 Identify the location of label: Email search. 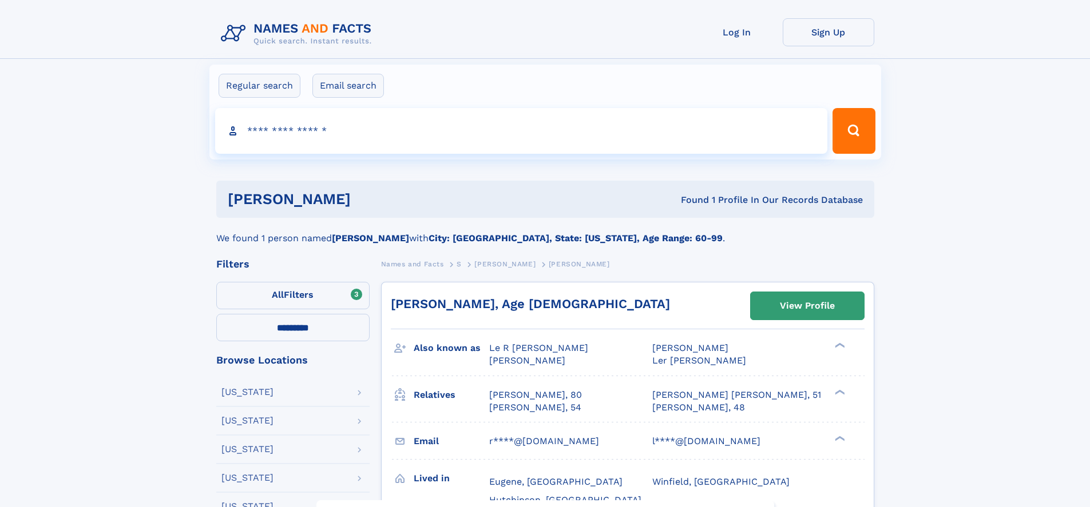
(348, 86).